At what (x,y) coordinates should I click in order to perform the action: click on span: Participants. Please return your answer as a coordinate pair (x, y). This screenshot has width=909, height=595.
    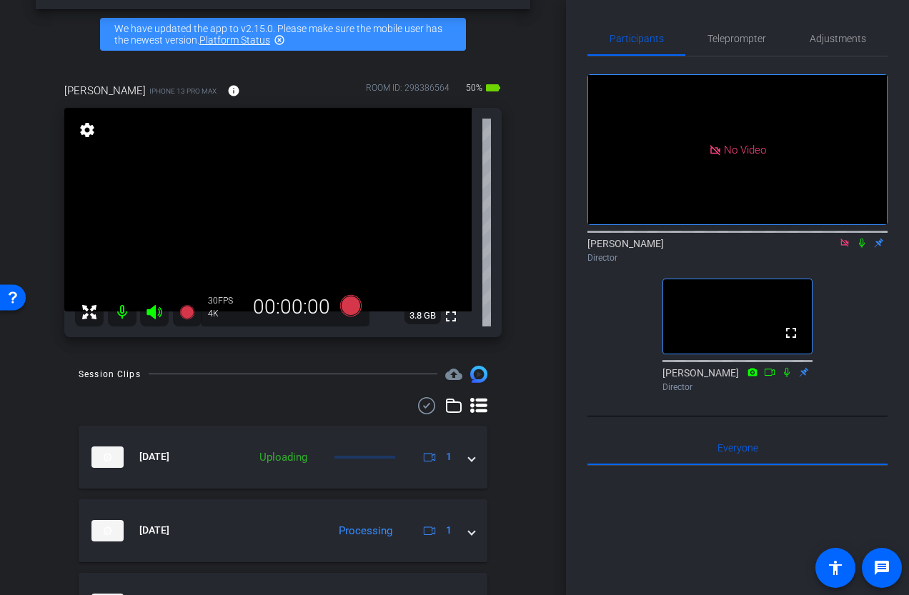
    Looking at the image, I should click on (637, 39).